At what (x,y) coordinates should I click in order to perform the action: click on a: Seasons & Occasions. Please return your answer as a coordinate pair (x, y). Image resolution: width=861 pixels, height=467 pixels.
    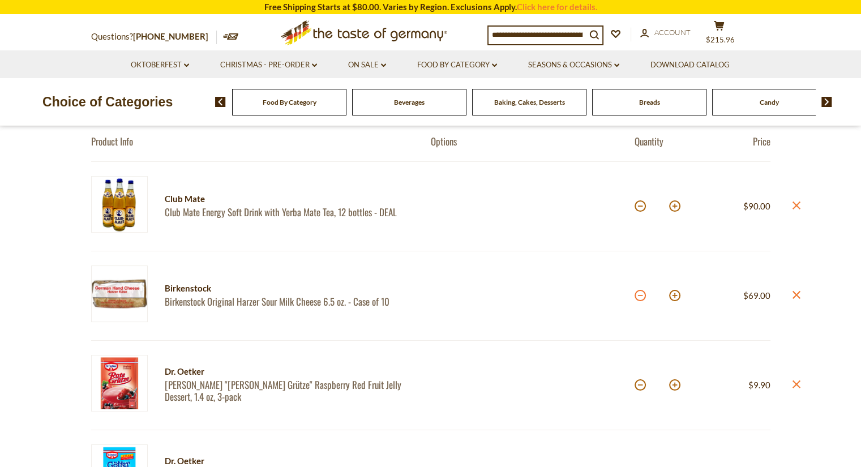
    Looking at the image, I should click on (573, 65).